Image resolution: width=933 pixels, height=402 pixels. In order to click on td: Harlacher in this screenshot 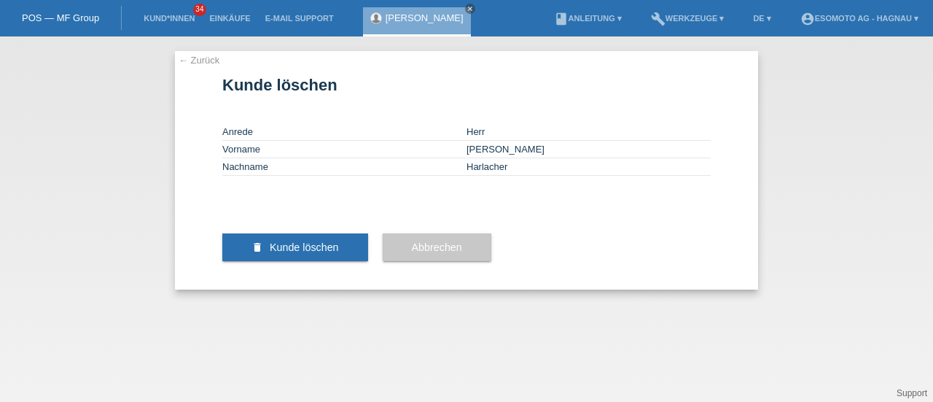, I will do `click(588, 167)`.